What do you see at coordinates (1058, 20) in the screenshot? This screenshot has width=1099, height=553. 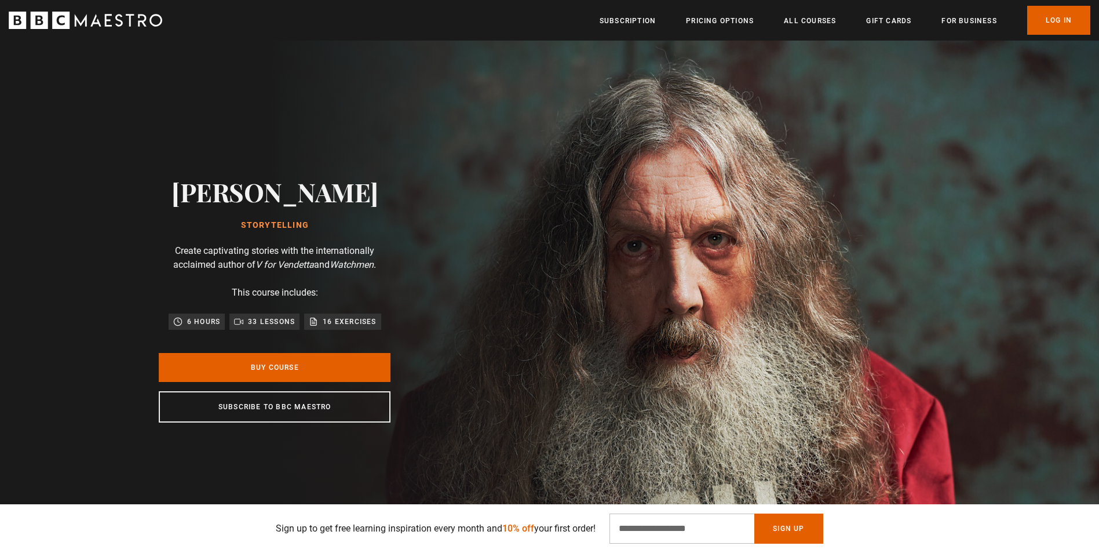 I see `a: Log In` at bounding box center [1058, 20].